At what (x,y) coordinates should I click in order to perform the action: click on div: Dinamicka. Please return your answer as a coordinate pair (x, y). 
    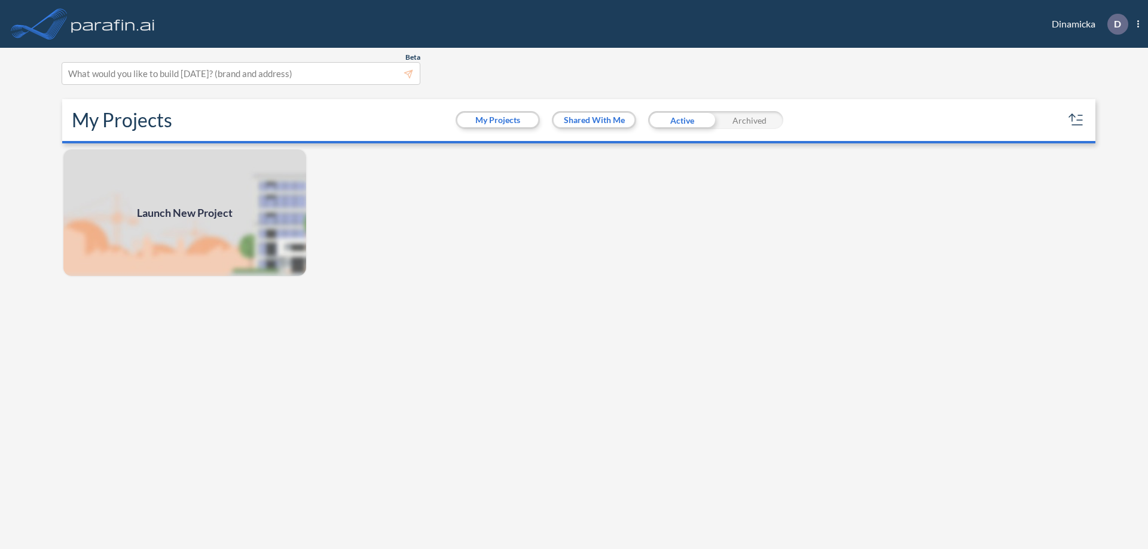
    Looking at the image, I should click on (1086, 24).